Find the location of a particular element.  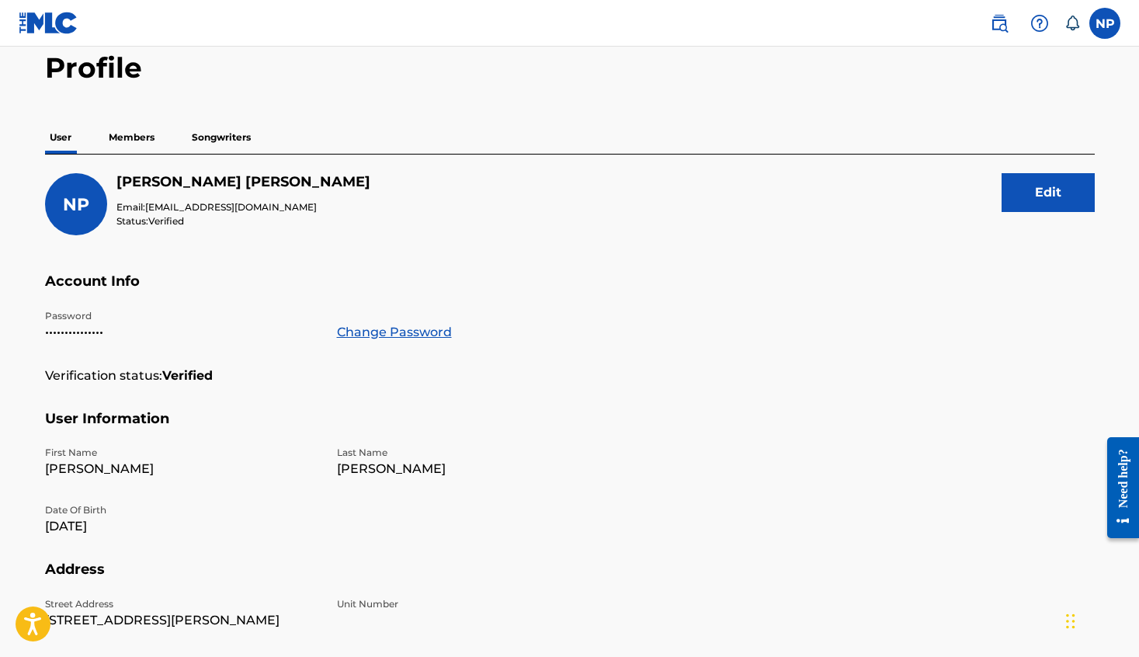

div: Chat Widget is located at coordinates (1100, 619).